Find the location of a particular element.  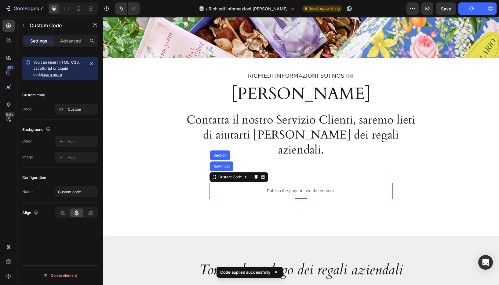

span: Need republishing is located at coordinates (324, 9).